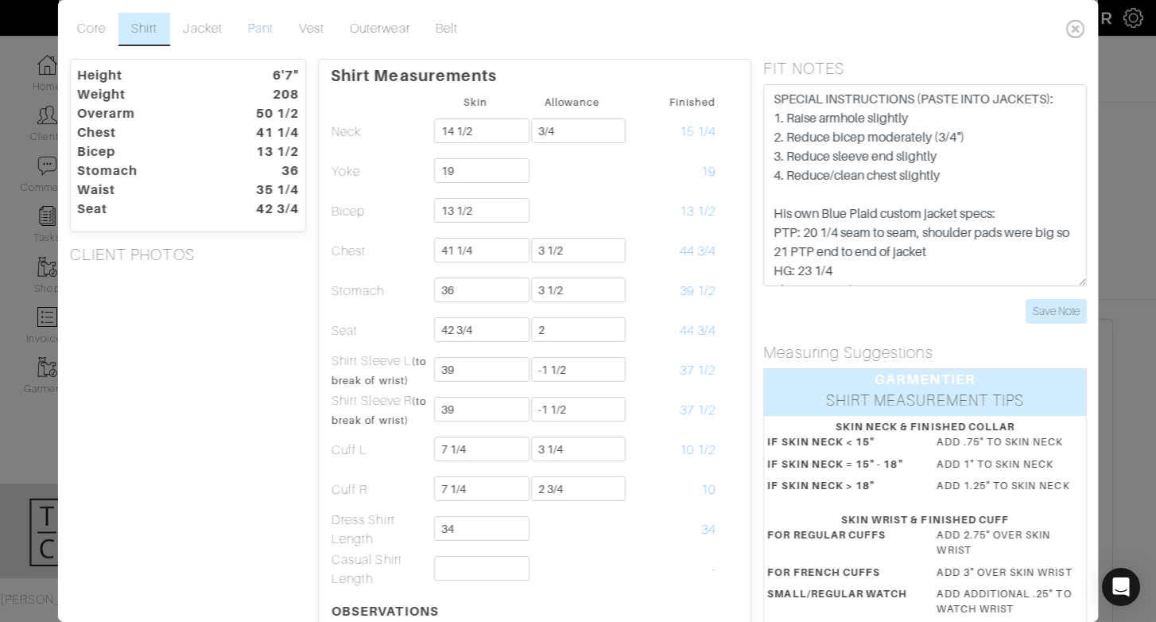 This screenshot has height=622, width=1156. What do you see at coordinates (924, 519) in the screenshot?
I see `div: SKIN WRIST & FINISHED CUFF` at bounding box center [924, 519].